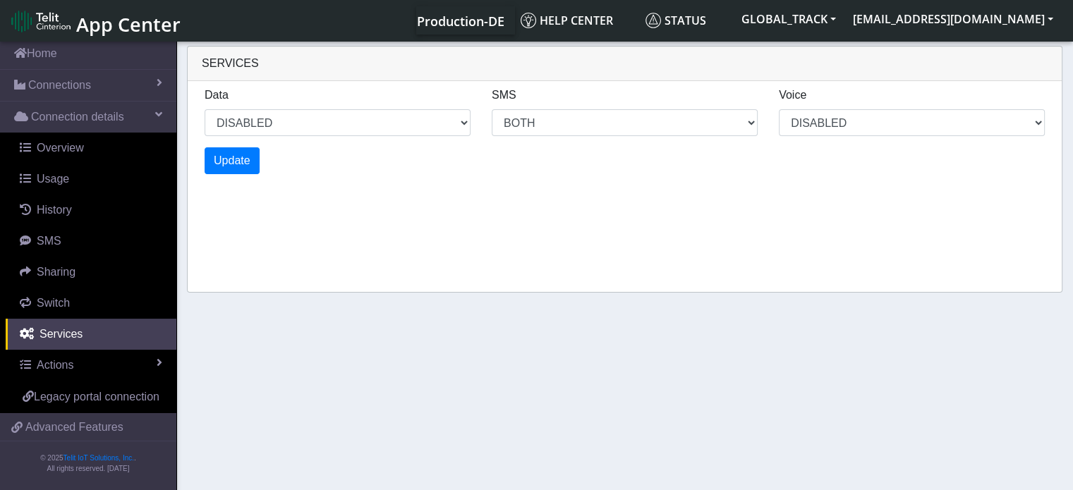 The image size is (1073, 490). What do you see at coordinates (686, 20) in the screenshot?
I see `a: Status` at bounding box center [686, 20].